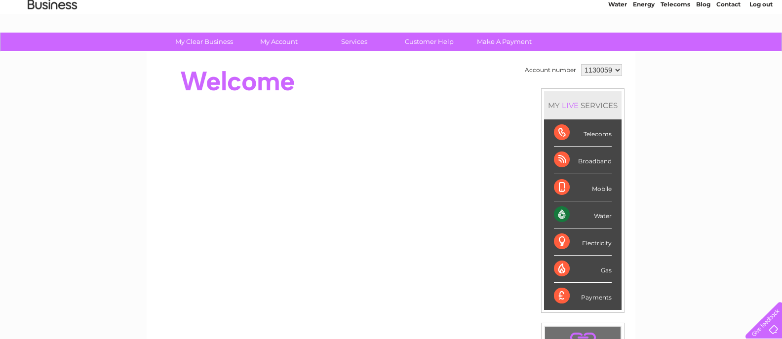 The image size is (782, 339). What do you see at coordinates (630, 11) in the screenshot?
I see `span: 0333 014 3131` at bounding box center [630, 11].